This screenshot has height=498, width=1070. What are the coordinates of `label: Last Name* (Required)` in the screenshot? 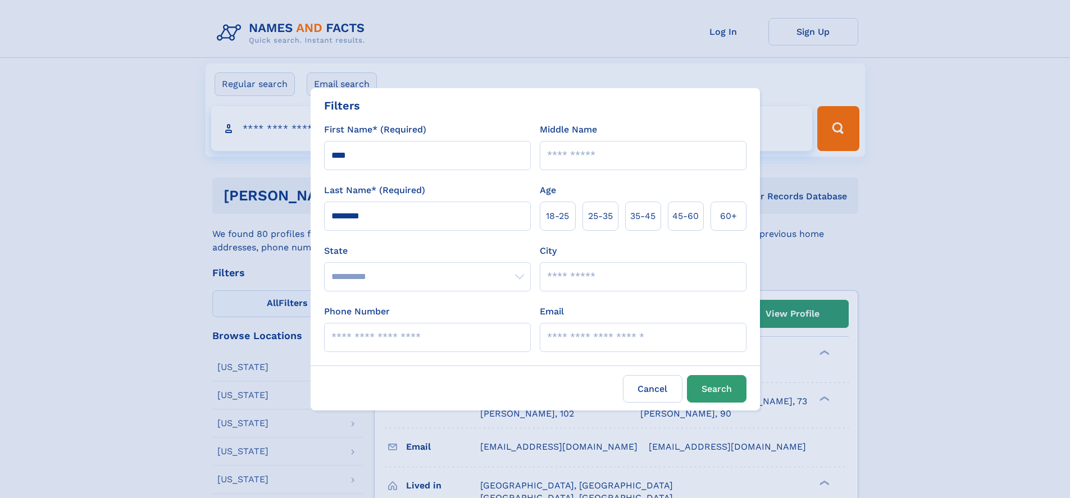 It's located at (375, 190).